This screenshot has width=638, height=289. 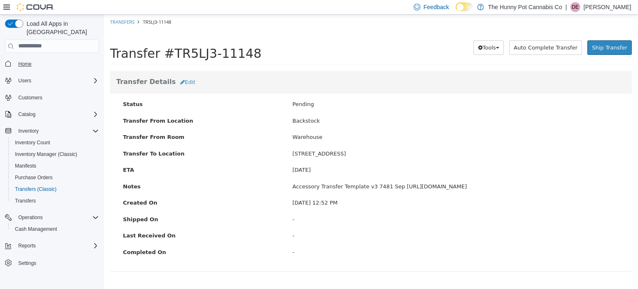 What do you see at coordinates (267, 68) in the screenshot?
I see `h3: Transfer Details` at bounding box center [267, 68].